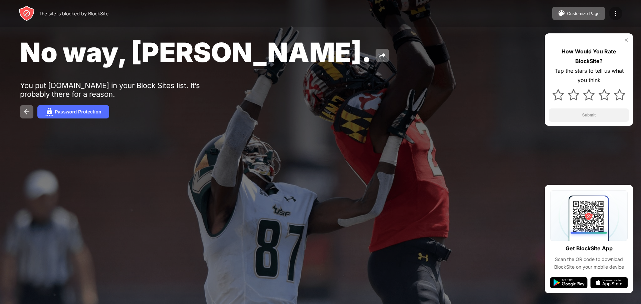 This screenshot has width=641, height=304. I want to click on img: menu-icon.svg, so click(616, 13).